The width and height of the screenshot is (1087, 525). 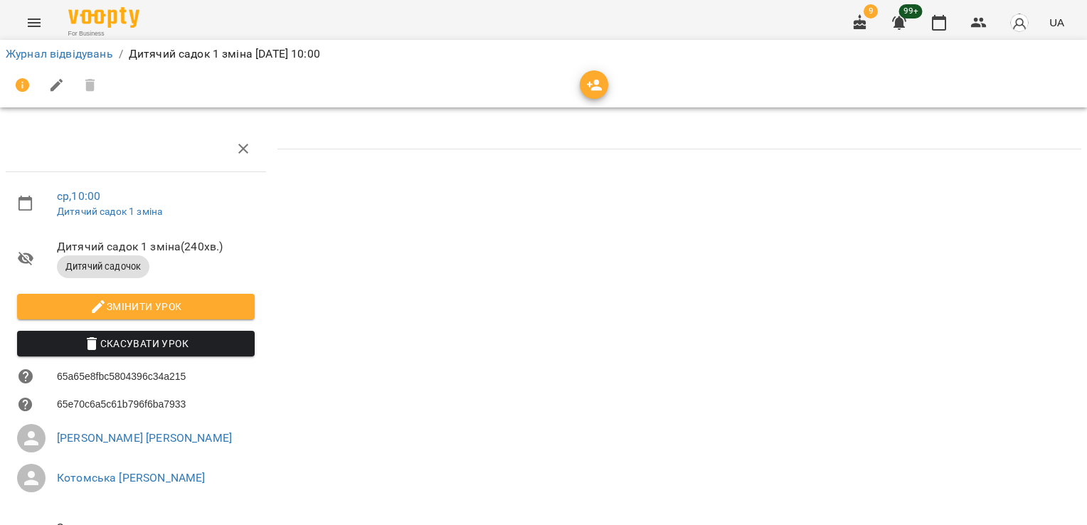 What do you see at coordinates (59, 53) in the screenshot?
I see `a: Журнал відвідувань` at bounding box center [59, 53].